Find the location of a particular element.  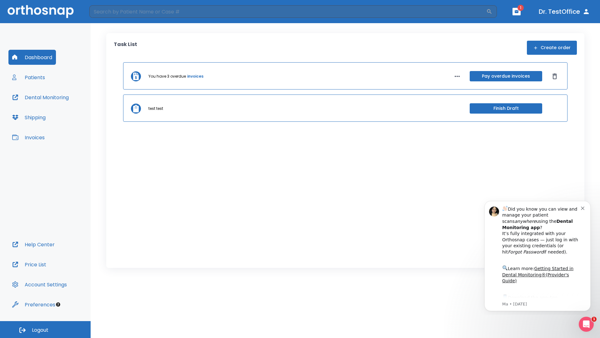

a: Account Settings is located at coordinates (39, 284).